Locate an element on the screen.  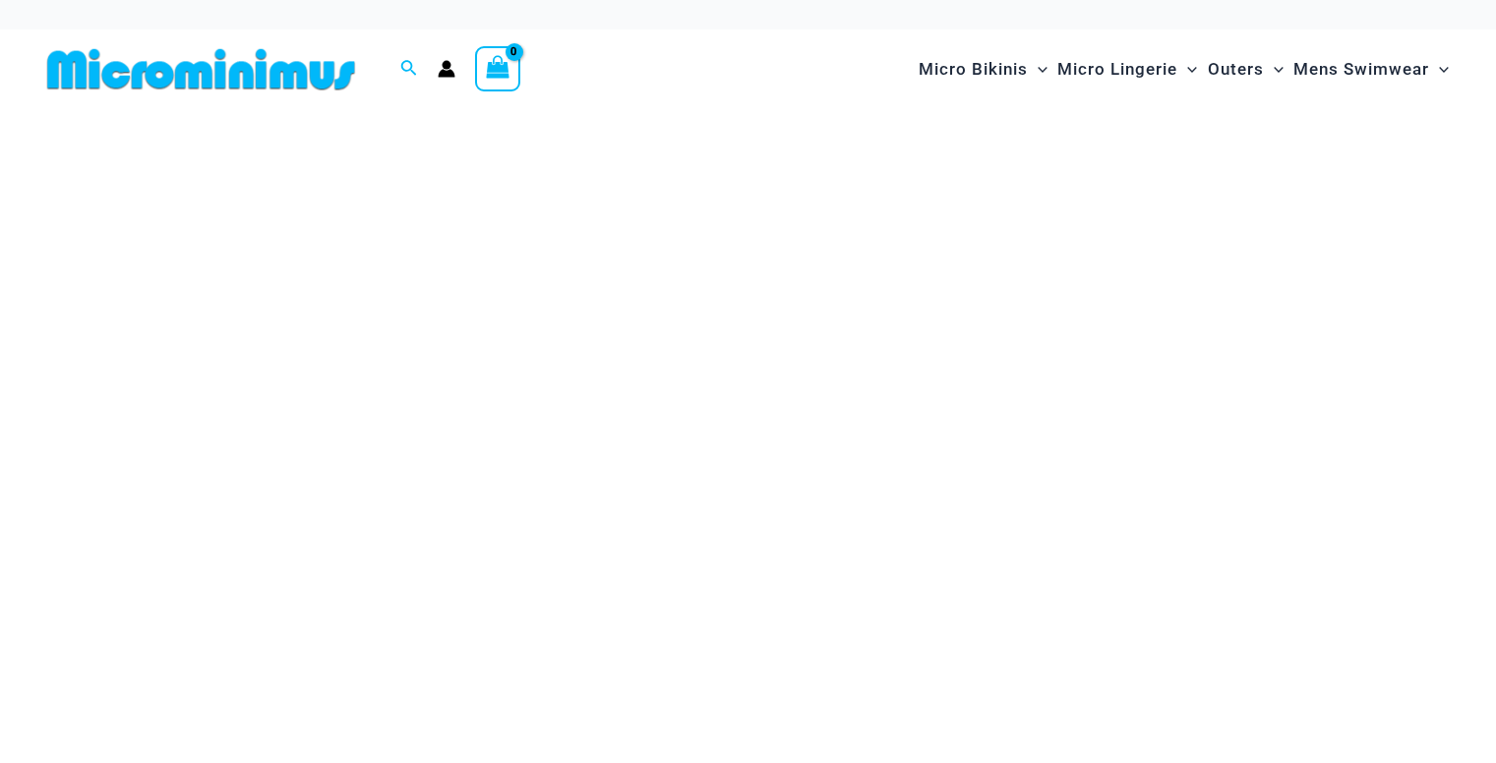
span: Micro Lingerie is located at coordinates (1117, 69).